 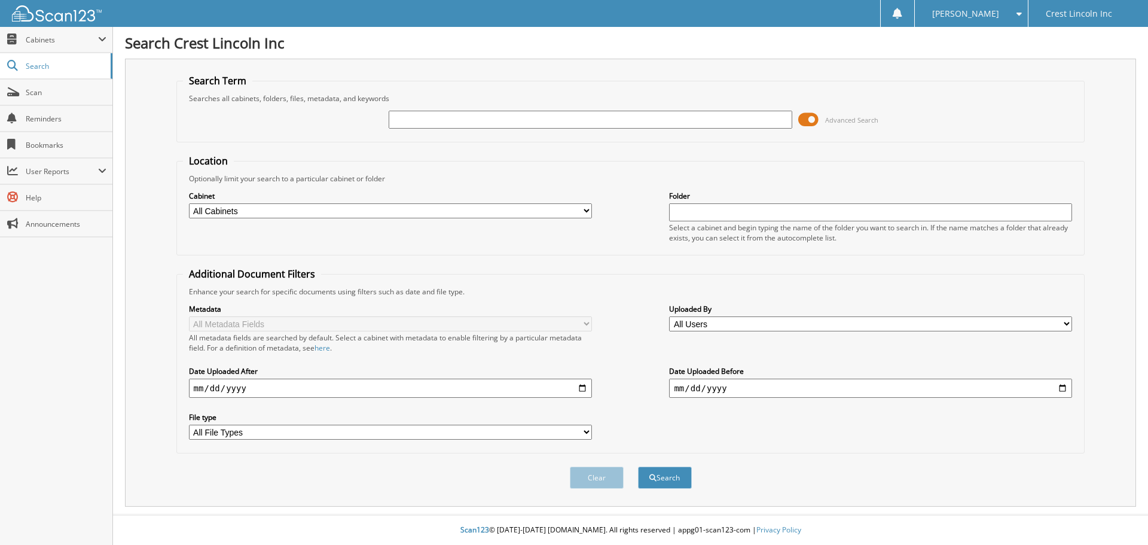 I want to click on label: File type, so click(x=391, y=417).